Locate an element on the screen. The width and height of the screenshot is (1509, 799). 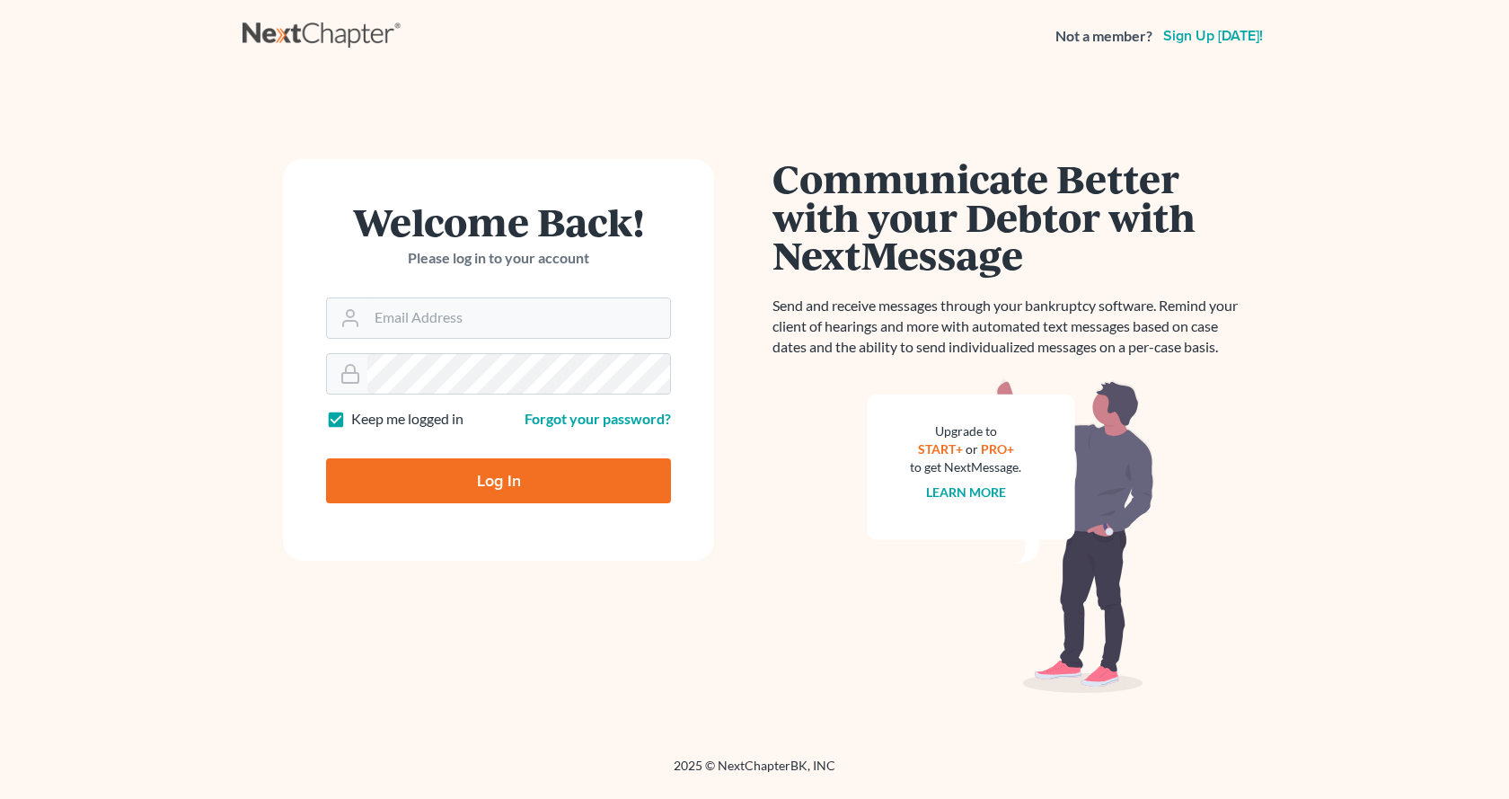
h1: Welcome Back! is located at coordinates (499, 221).